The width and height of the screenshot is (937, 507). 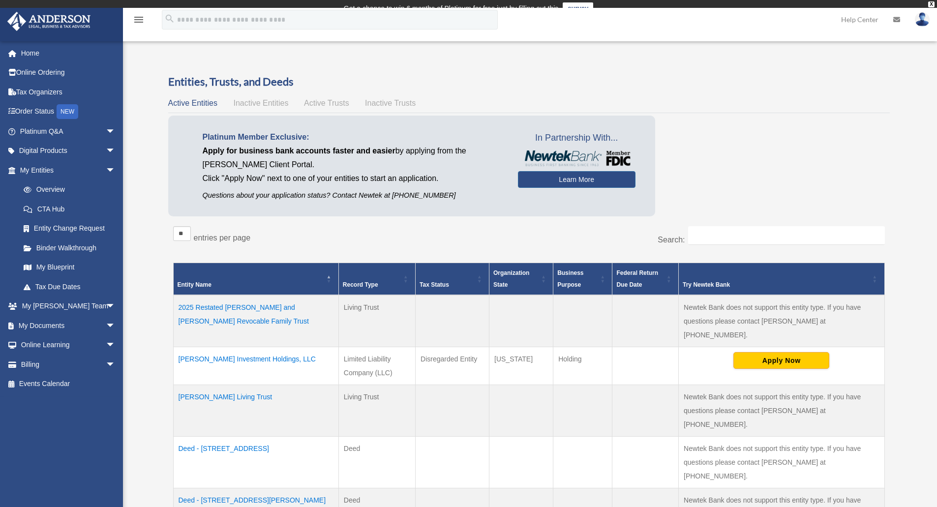 I want to click on th: Record Type: Activate to sort, so click(x=377, y=279).